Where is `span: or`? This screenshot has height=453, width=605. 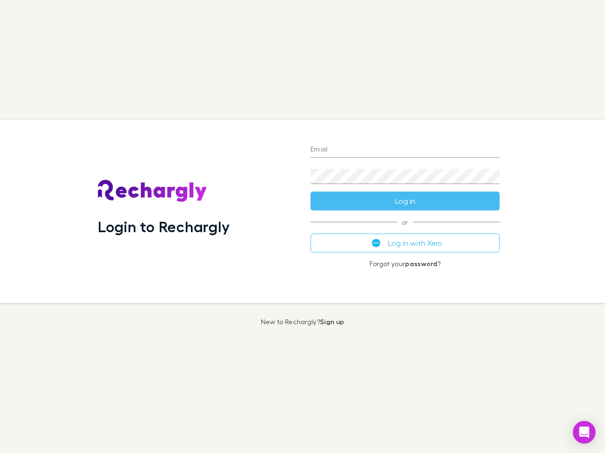
span: or is located at coordinates (405, 222).